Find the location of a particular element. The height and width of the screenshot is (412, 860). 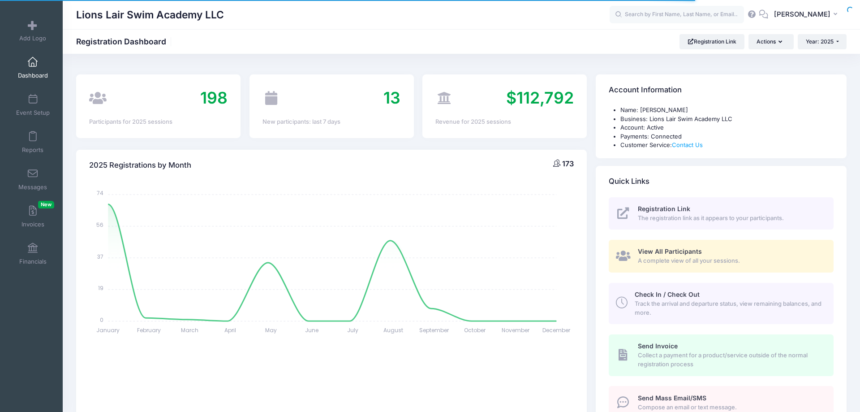

a: Event Setup is located at coordinates (33, 105).